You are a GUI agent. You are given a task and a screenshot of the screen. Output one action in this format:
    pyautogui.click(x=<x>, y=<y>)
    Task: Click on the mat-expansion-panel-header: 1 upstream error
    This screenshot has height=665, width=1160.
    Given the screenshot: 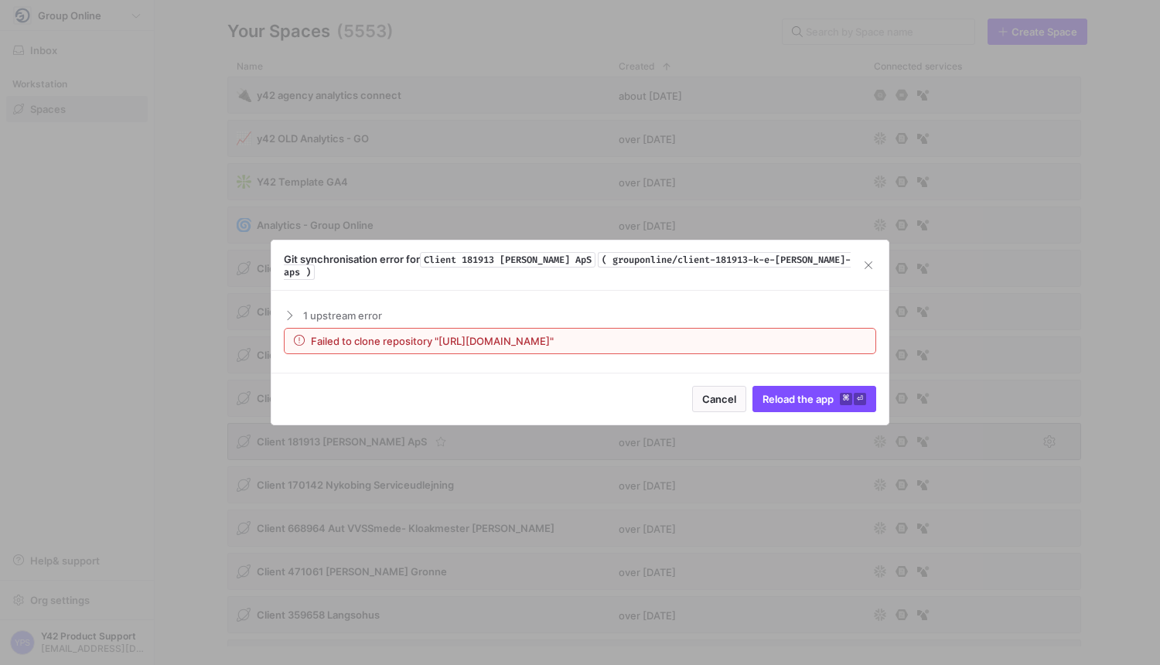 What is the action you would take?
    pyautogui.click(x=580, y=316)
    